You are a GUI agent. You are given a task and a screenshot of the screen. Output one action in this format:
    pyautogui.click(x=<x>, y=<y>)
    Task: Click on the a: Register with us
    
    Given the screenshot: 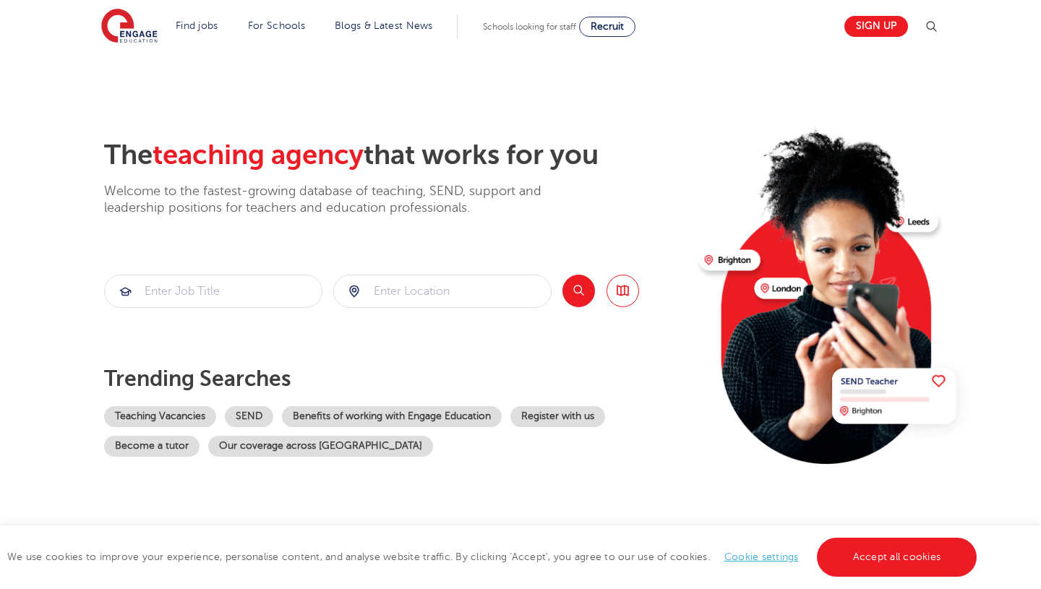 What is the action you would take?
    pyautogui.click(x=557, y=416)
    